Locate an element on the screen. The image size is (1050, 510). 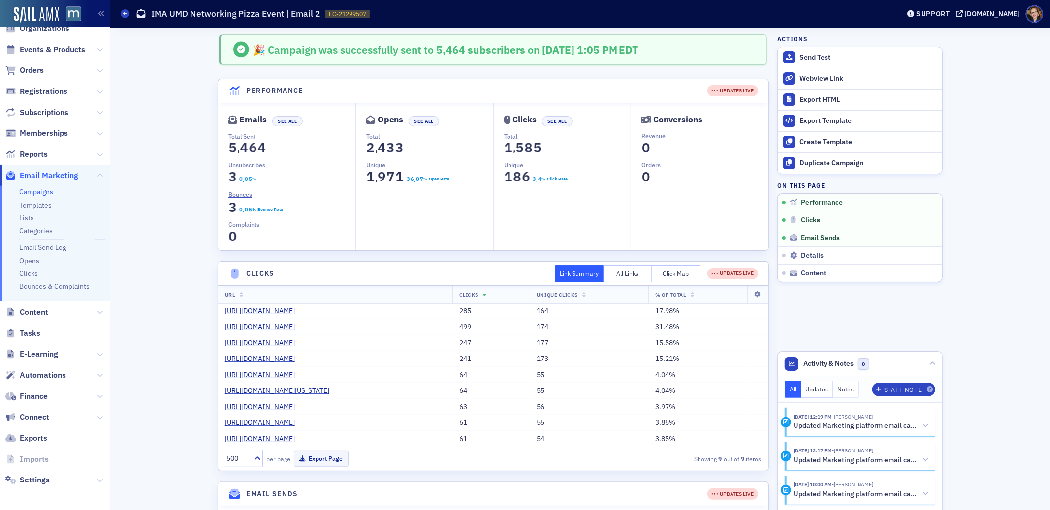
a: Categories is located at coordinates (36, 231).